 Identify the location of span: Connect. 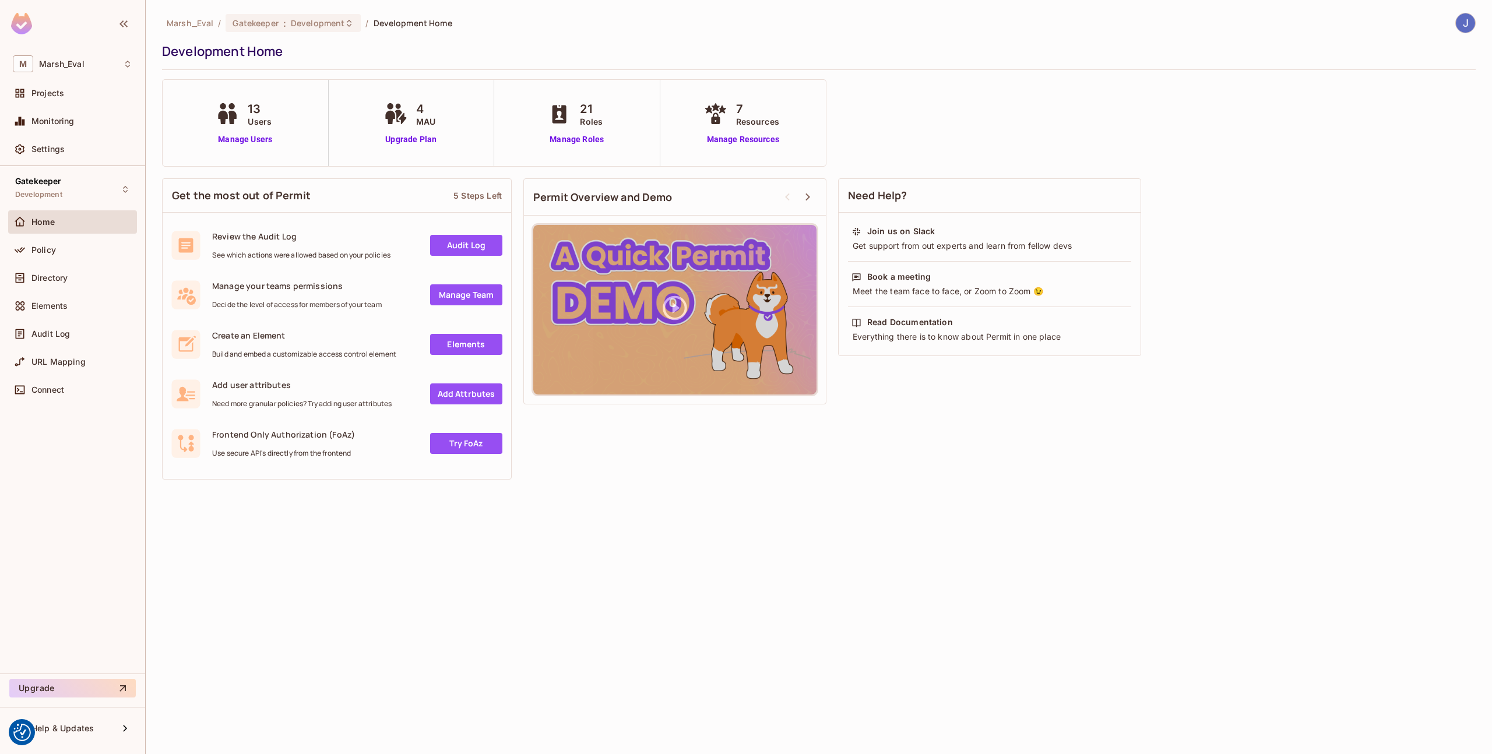
(48, 390).